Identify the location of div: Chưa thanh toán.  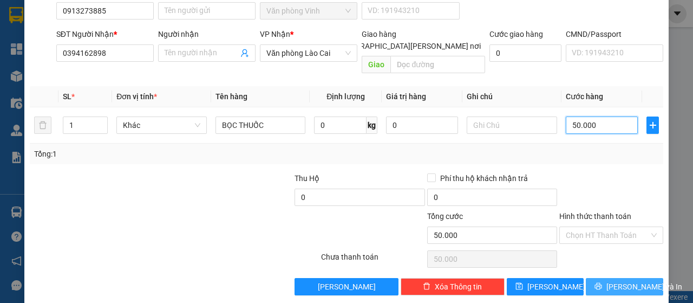
(373, 260).